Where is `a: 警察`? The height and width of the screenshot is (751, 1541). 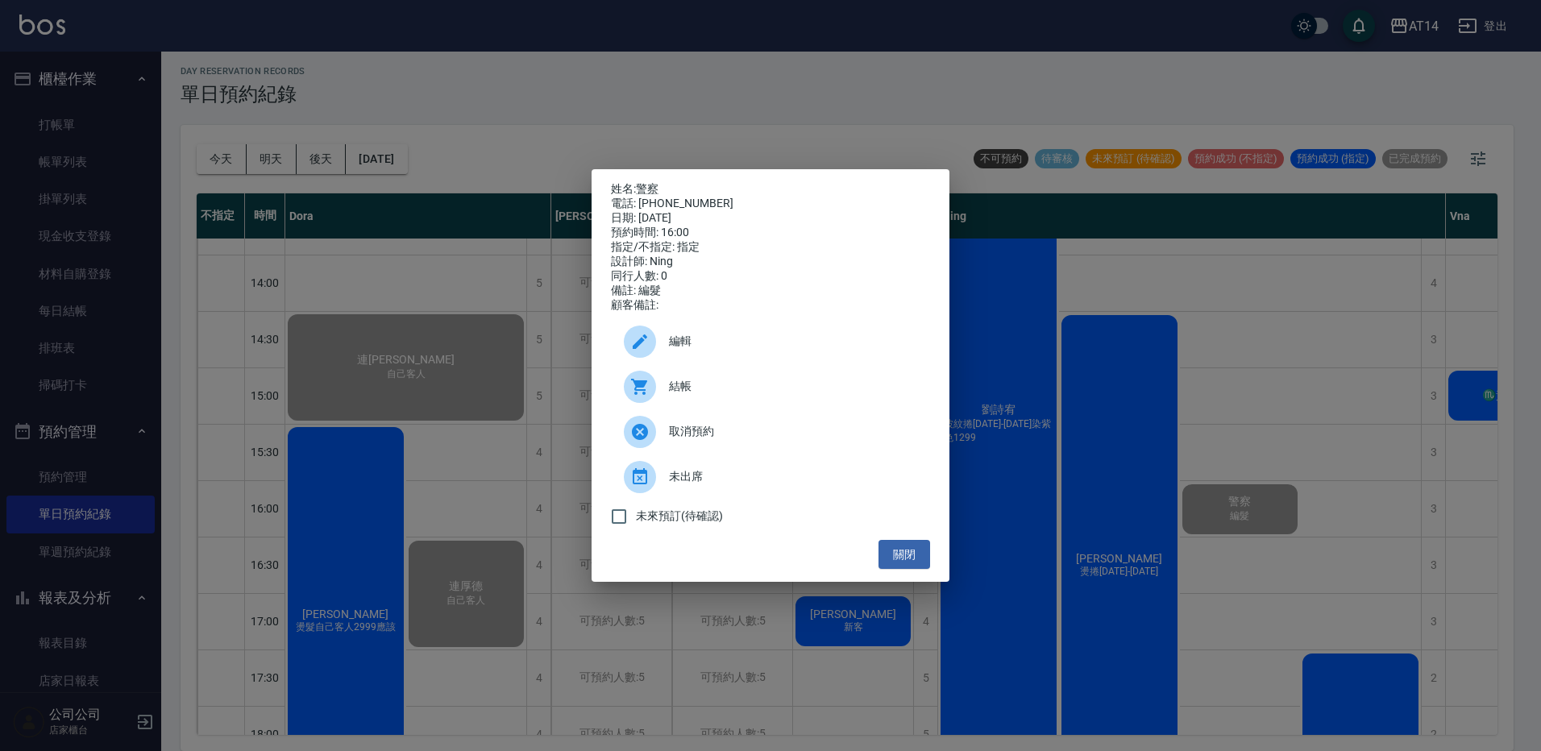
a: 警察 is located at coordinates (647, 189).